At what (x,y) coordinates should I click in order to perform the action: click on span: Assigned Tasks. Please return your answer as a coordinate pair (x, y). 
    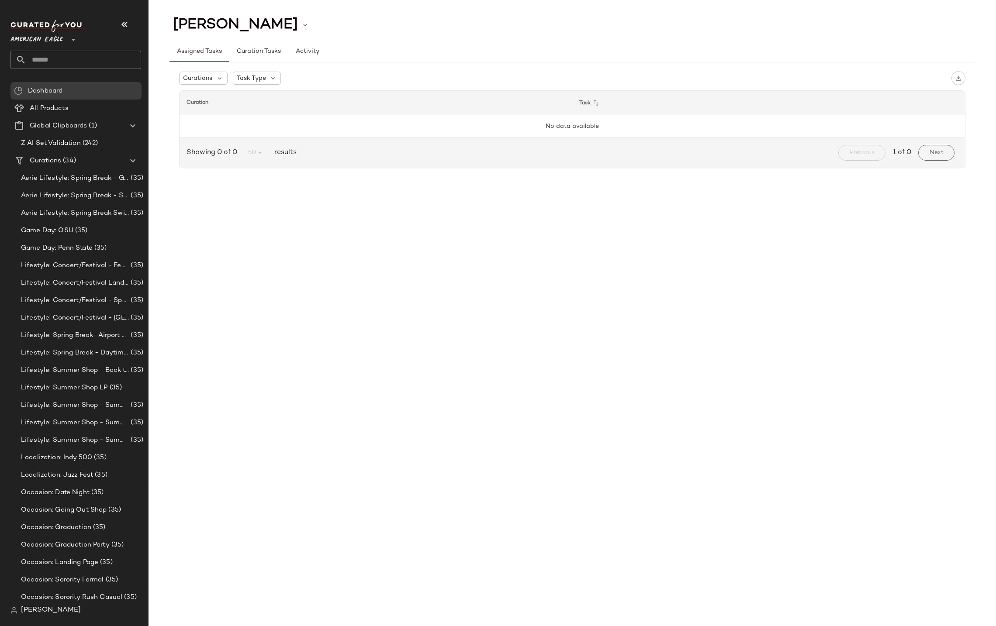
    Looking at the image, I should click on (199, 52).